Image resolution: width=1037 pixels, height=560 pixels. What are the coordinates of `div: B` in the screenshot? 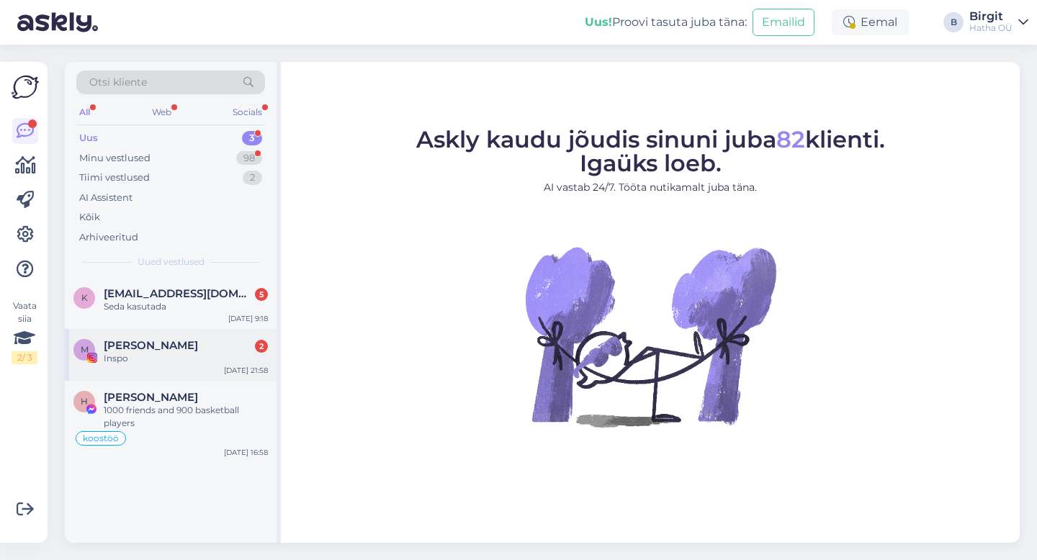 It's located at (954, 22).